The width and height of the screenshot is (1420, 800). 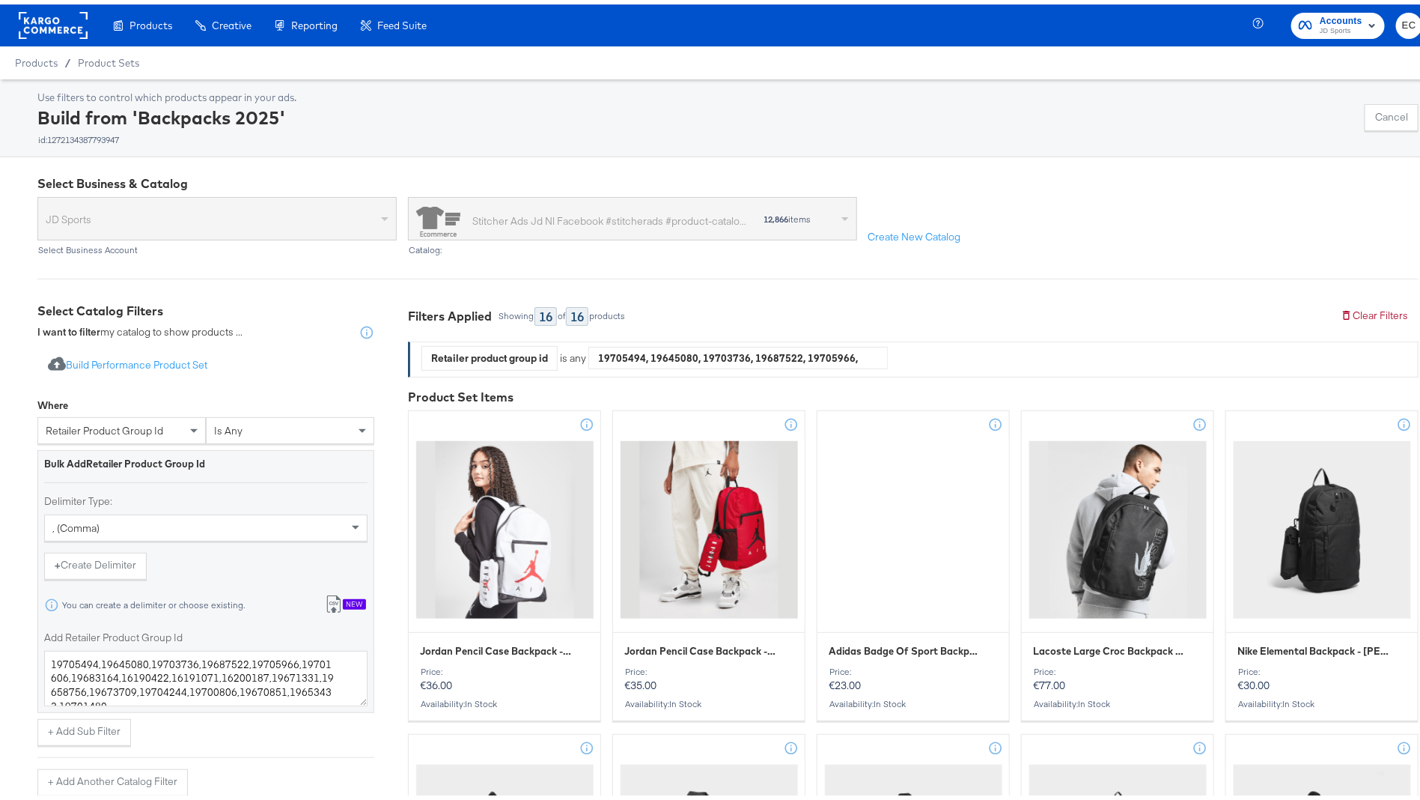 What do you see at coordinates (228, 426) in the screenshot?
I see `span: is any` at bounding box center [228, 426].